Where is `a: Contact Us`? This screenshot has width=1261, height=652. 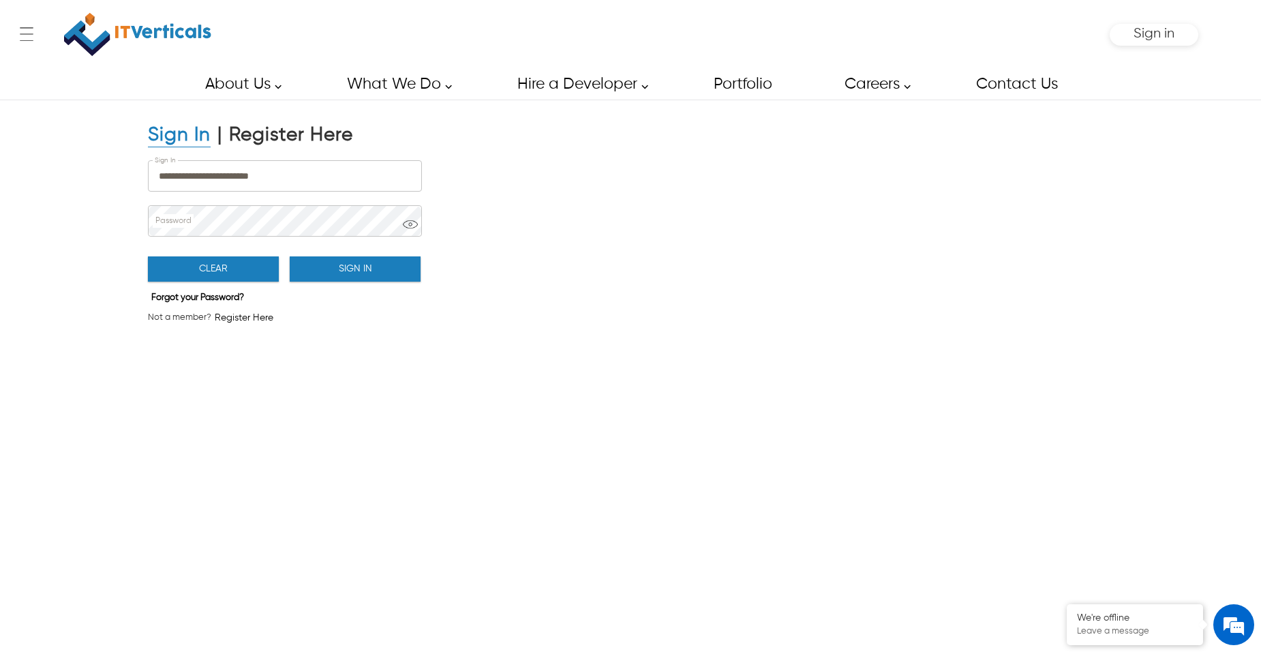 a: Contact Us is located at coordinates (1016, 84).